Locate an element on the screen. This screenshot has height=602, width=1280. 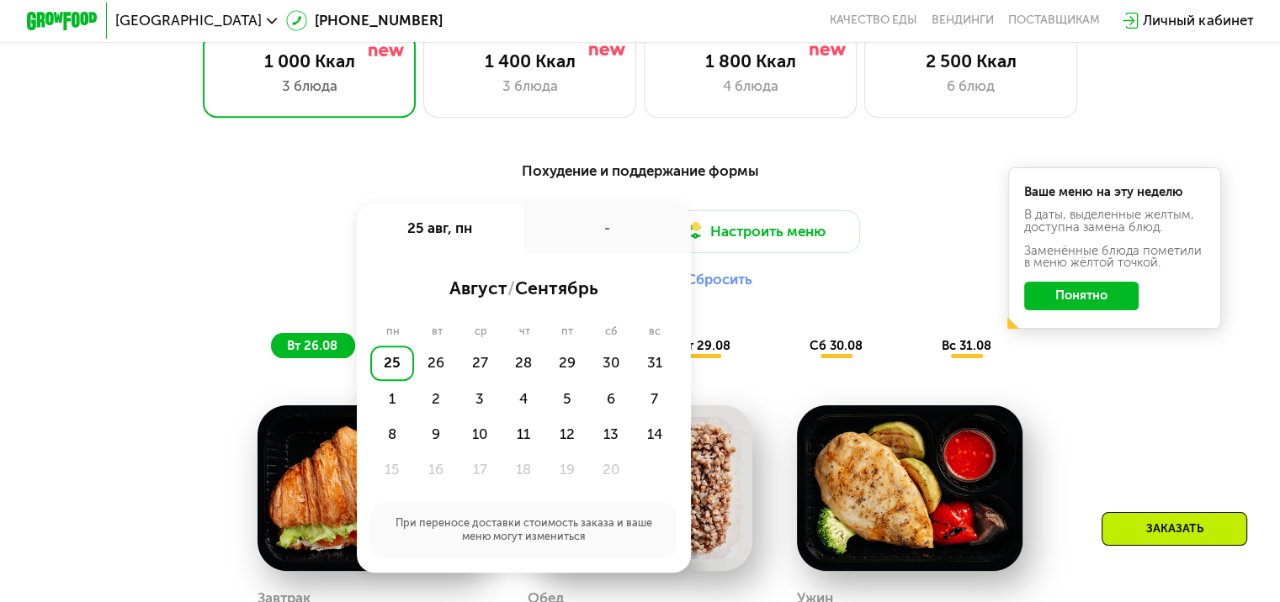
div: Ваше меню на эту неделю is located at coordinates (1115, 192).